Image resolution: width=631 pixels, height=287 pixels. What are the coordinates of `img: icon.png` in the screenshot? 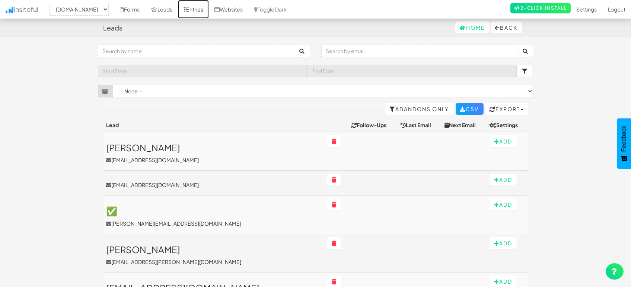 It's located at (9, 10).